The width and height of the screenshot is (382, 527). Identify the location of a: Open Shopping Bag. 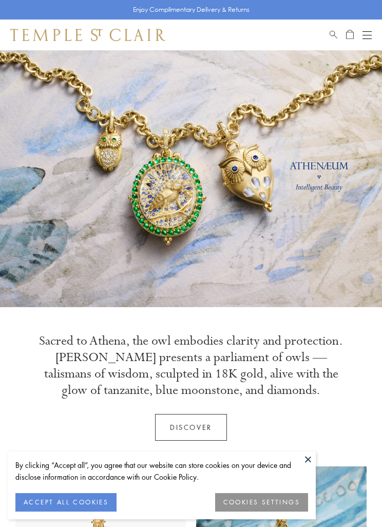
(350, 35).